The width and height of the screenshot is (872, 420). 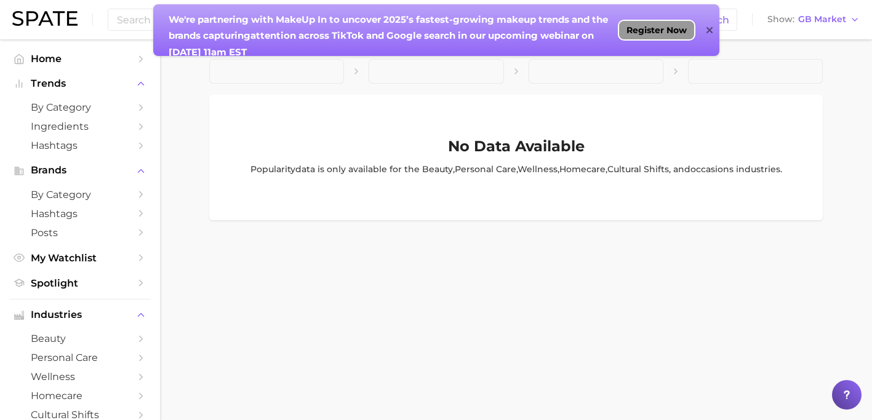 What do you see at coordinates (398, 20) in the screenshot?
I see `input: Search here for a brand, industry, or ingredient` at bounding box center [398, 20].